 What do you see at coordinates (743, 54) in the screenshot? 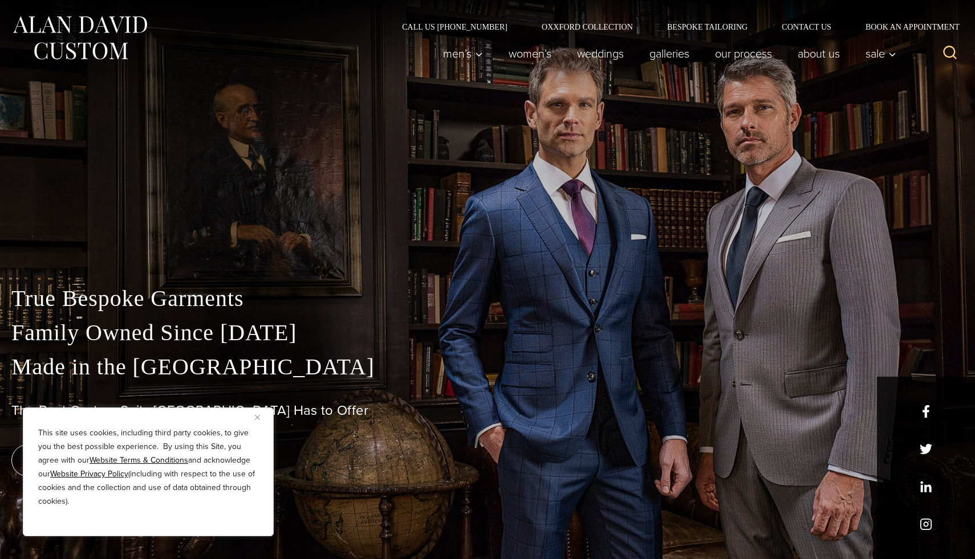
I see `a: Our Process` at bounding box center [743, 54].